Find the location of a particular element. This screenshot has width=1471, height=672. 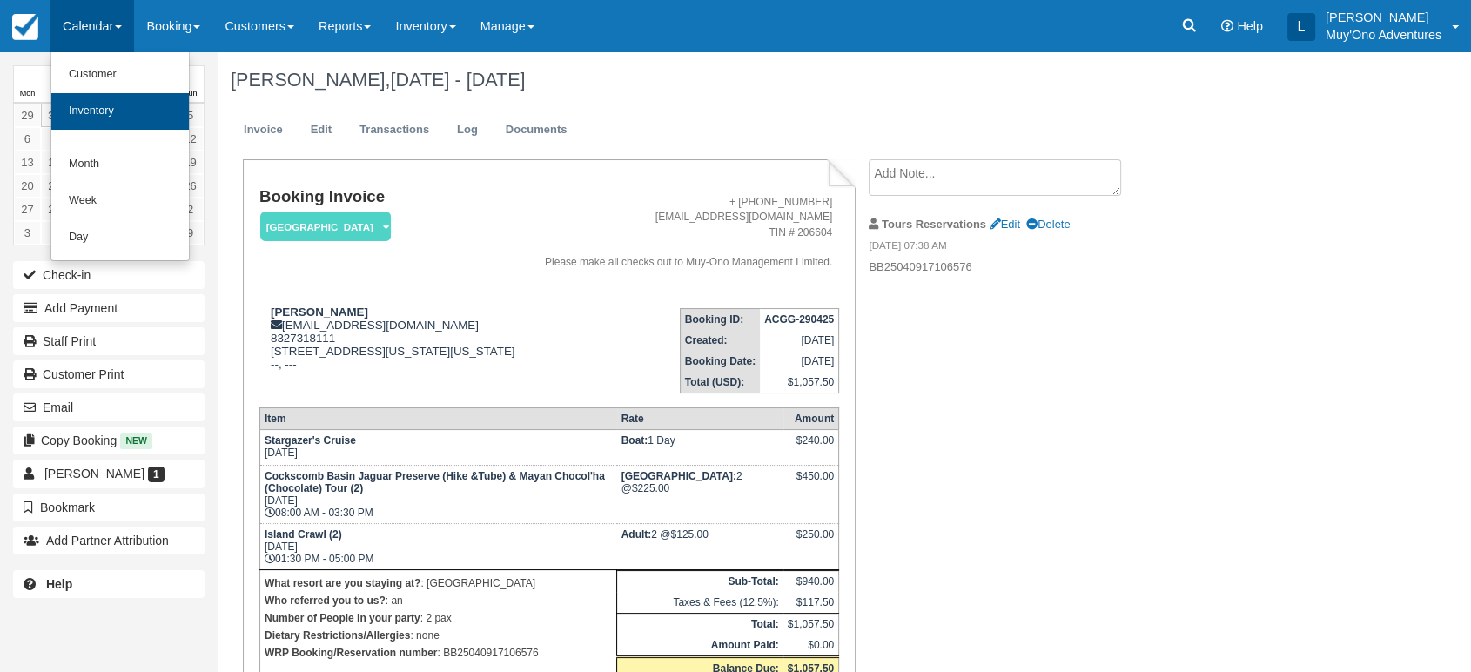

a: Customer Print is located at coordinates (109, 374).